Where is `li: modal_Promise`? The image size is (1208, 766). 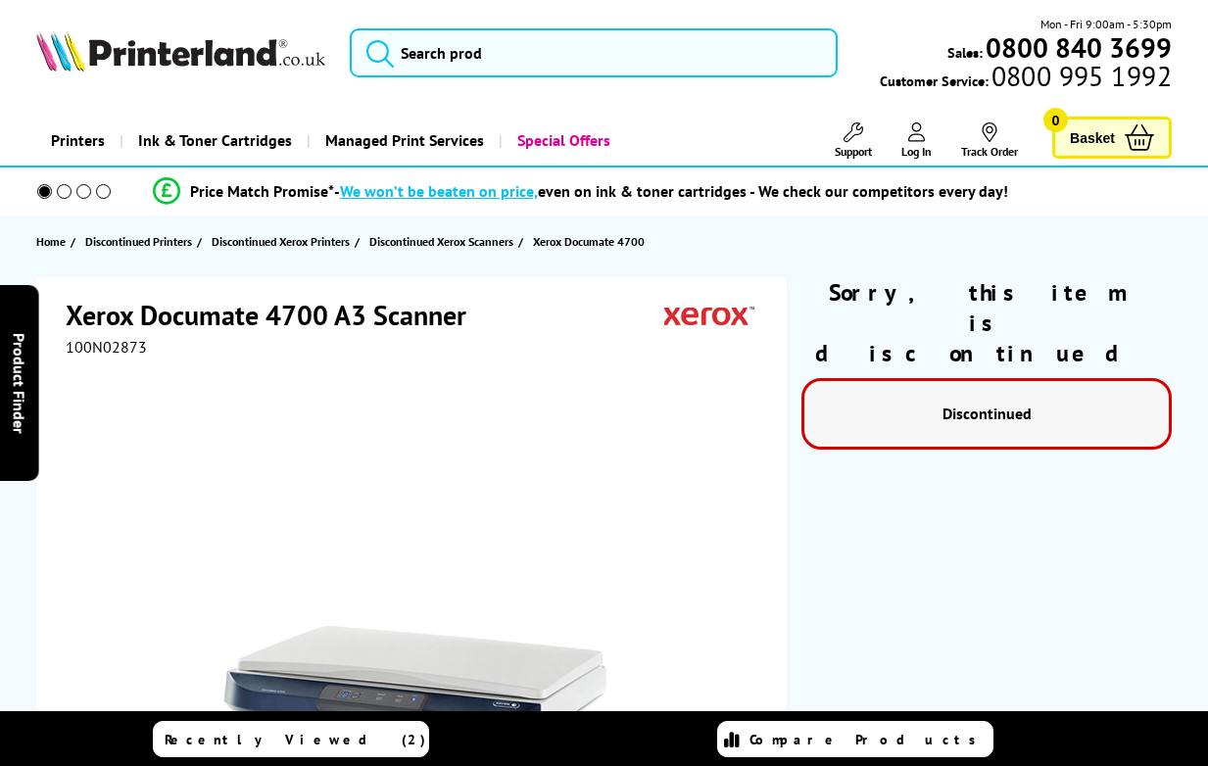 li: modal_Promise is located at coordinates (580, 191).